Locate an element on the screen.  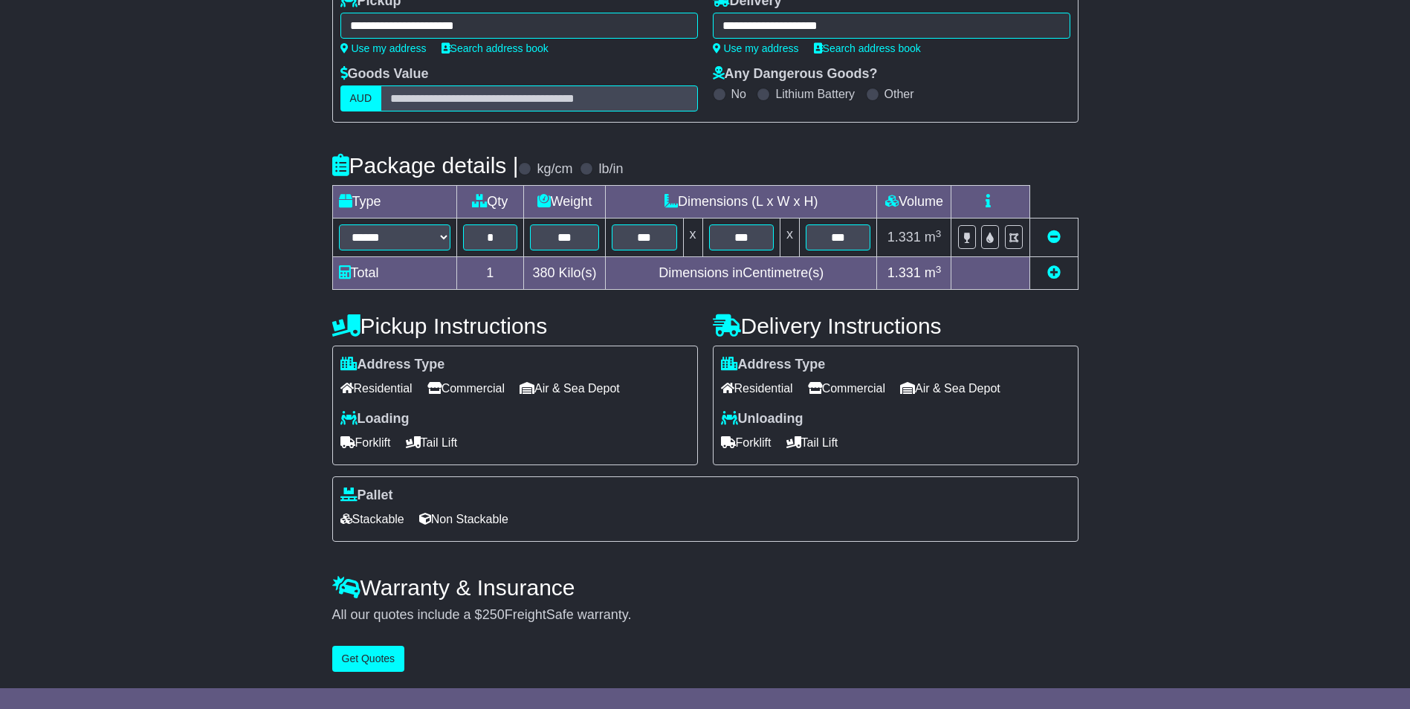
a: Remove this item is located at coordinates (1054, 237).